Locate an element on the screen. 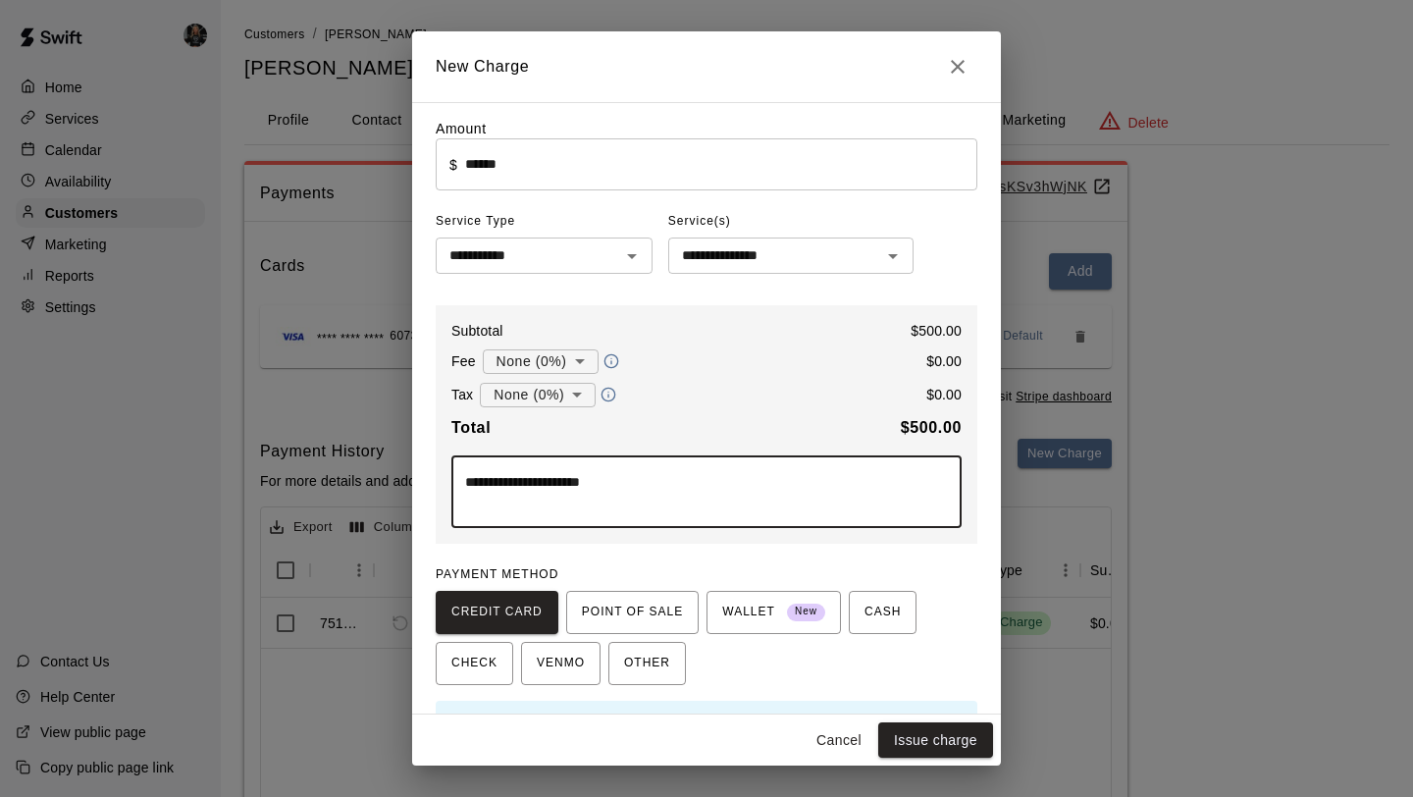  span: Service(s) is located at coordinates (700, 222).